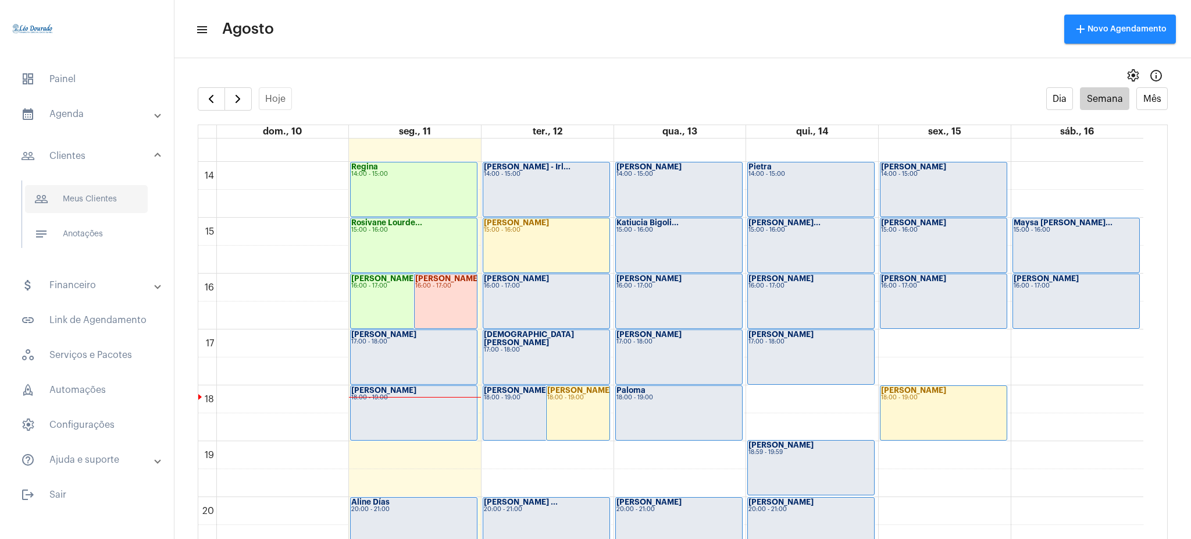 The width and height of the screenshot is (1191, 539). I want to click on mat-expansion-panel-header: sidenav iconAjuda e suporte, so click(90, 460).